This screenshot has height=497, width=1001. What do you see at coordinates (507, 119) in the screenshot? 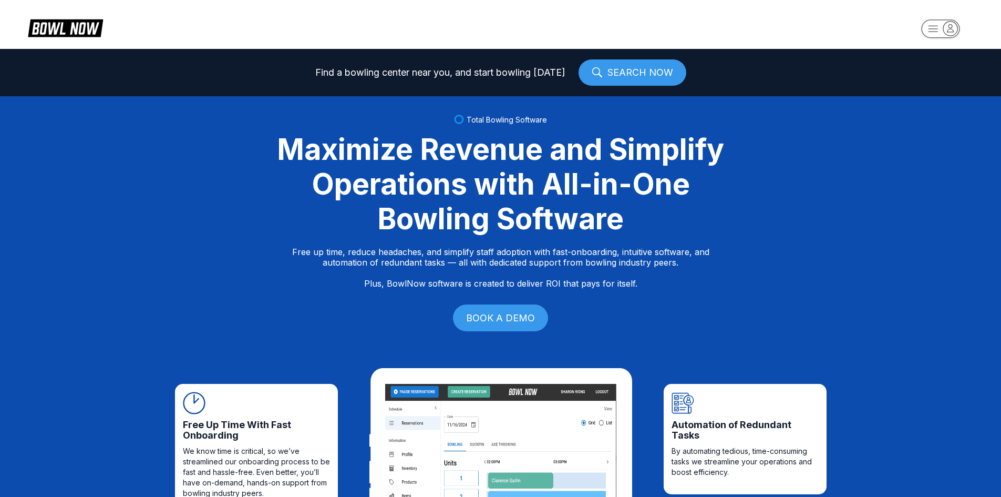
I see `span: Total Bowling Software` at bounding box center [507, 119].